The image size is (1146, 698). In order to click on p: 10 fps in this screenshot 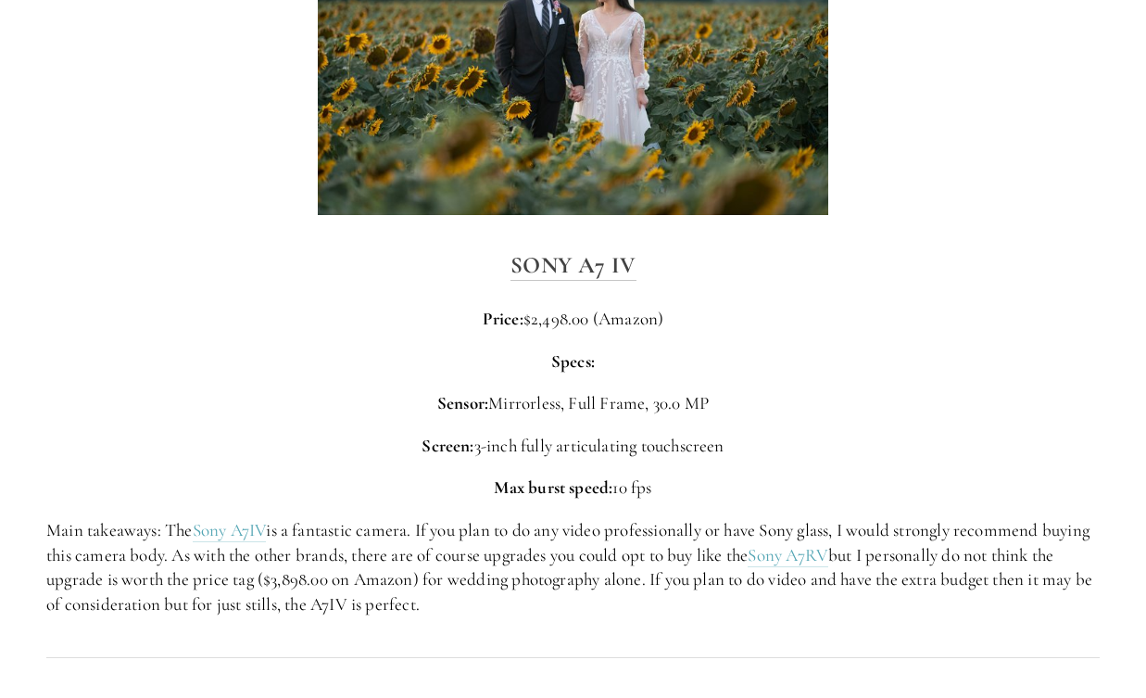, I will do `click(573, 487)`.